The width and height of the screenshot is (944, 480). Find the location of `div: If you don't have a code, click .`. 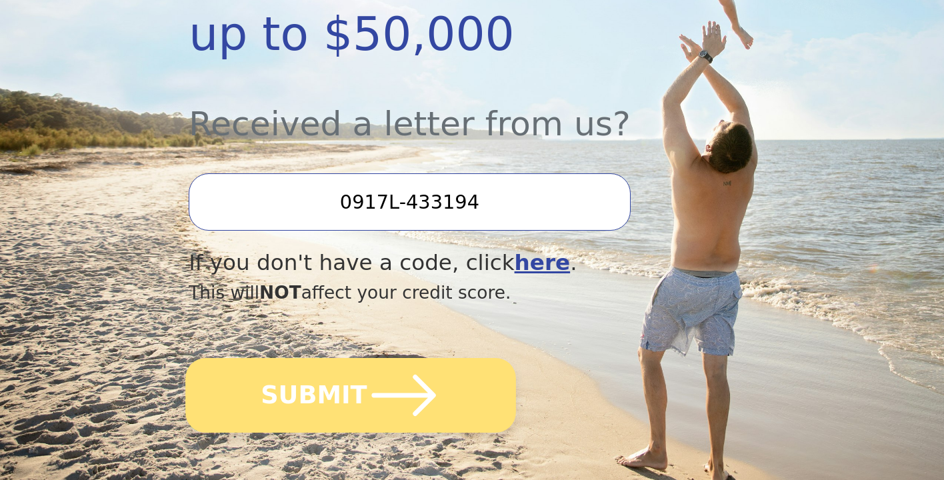

div: If you don't have a code, click . is located at coordinates (429, 263).